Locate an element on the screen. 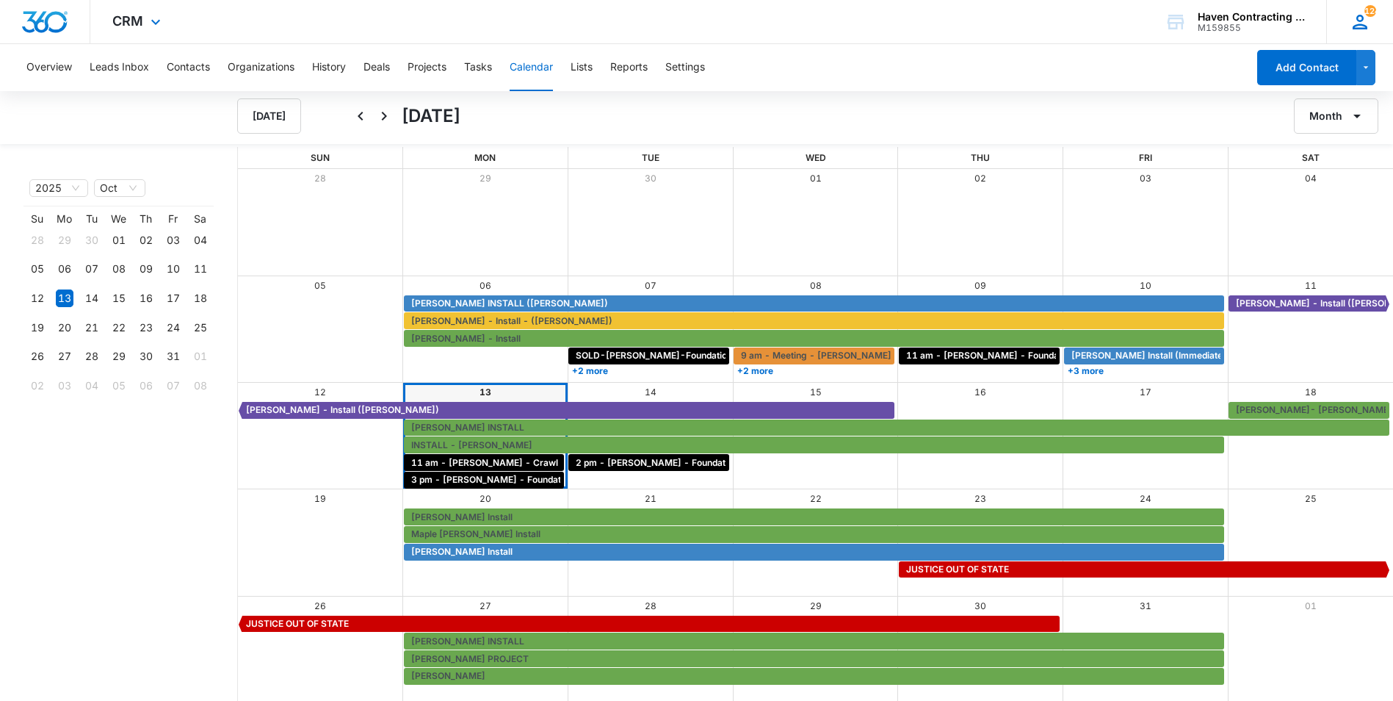 The image size is (1393, 701). td: 2025-10-20 is located at coordinates (64, 328).